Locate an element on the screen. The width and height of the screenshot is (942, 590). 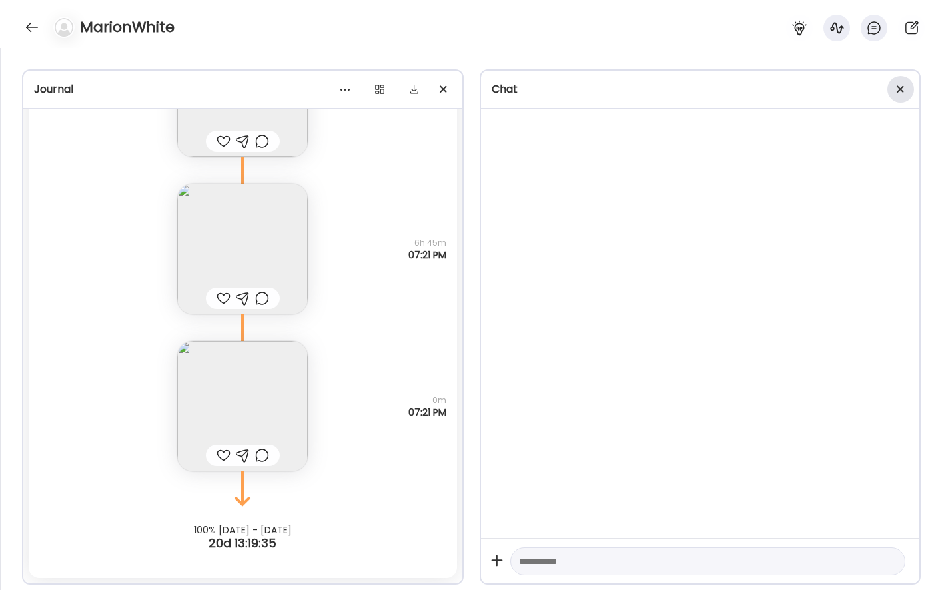
span: 0m is located at coordinates (427, 400).